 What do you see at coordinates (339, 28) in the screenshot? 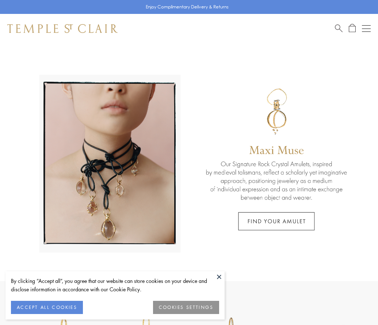
I see `a: Search` at bounding box center [339, 28].